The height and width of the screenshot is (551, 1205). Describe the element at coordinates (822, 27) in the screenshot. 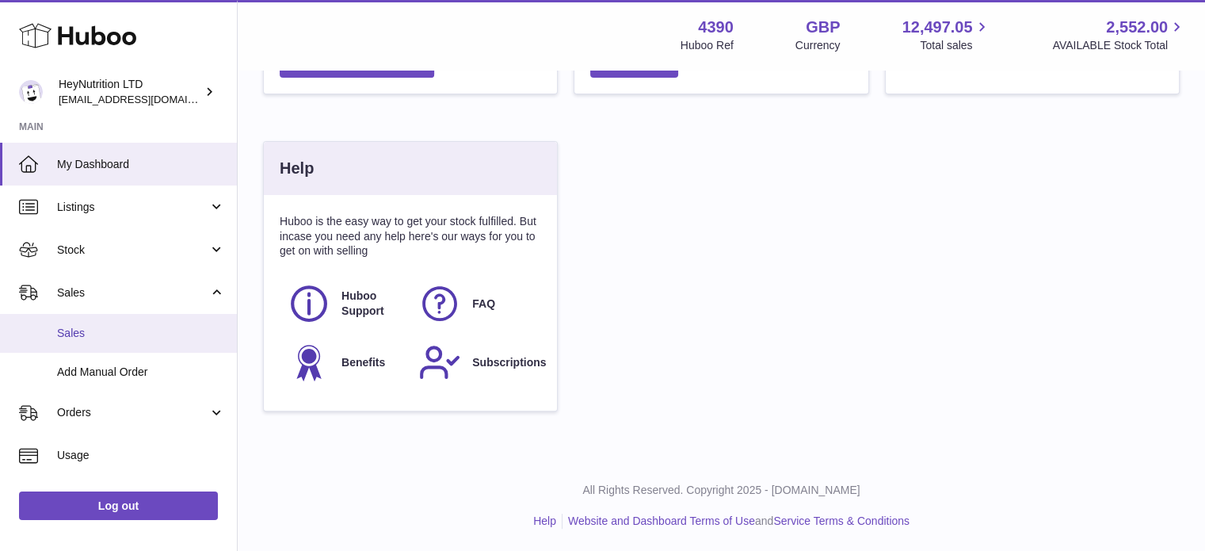

I see `strong: GBP` at that location.